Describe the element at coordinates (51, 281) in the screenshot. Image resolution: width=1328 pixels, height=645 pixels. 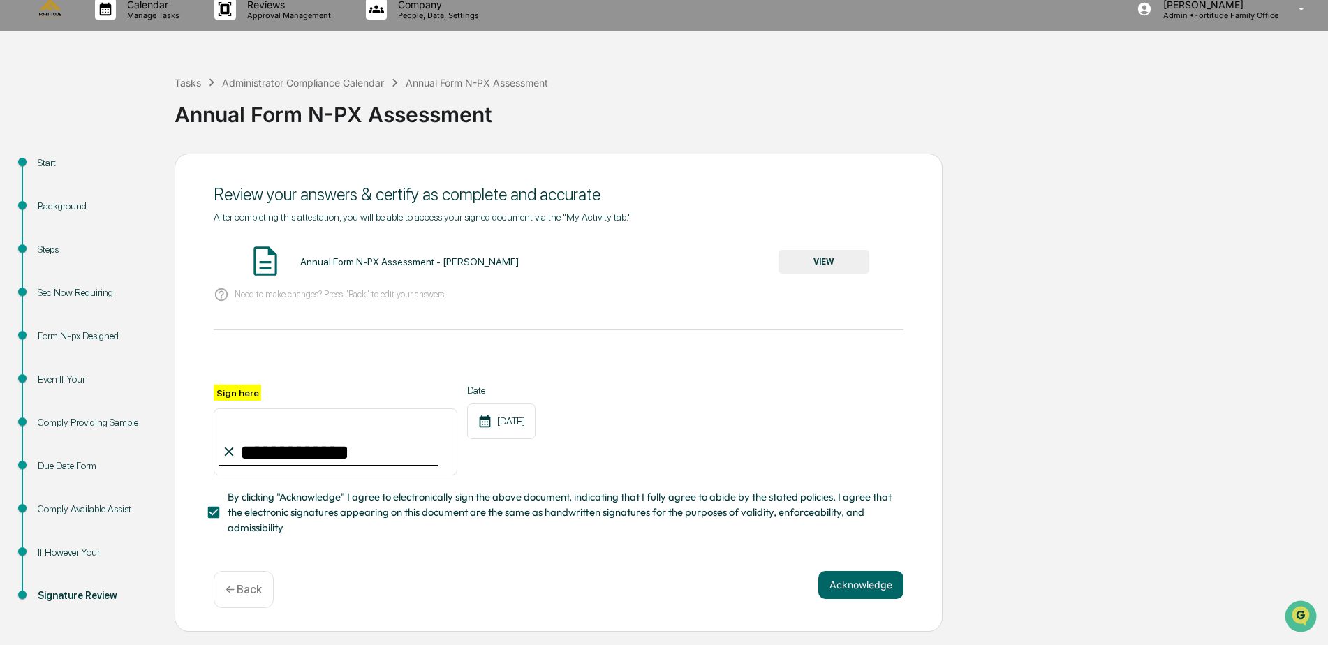
I see `a: 🔎Data Lookup` at that location.